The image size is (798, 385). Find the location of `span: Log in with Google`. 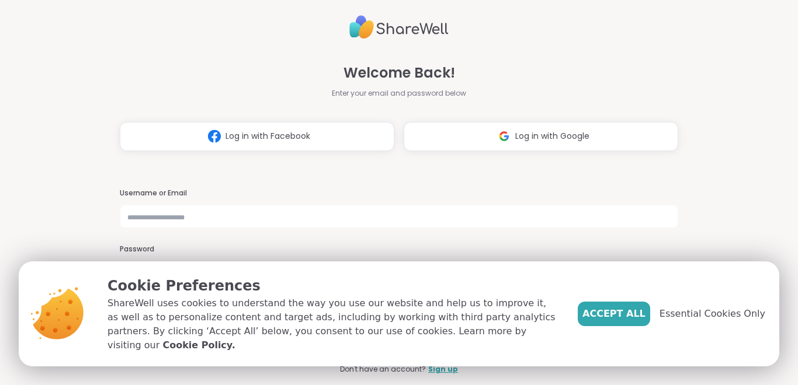

span: Log in with Google is located at coordinates (552, 136).